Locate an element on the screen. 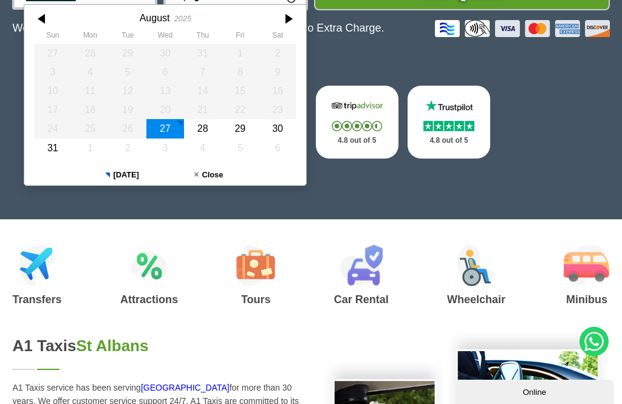 This screenshot has width=622, height=404. div: 20 August 2025 is located at coordinates (166, 109).